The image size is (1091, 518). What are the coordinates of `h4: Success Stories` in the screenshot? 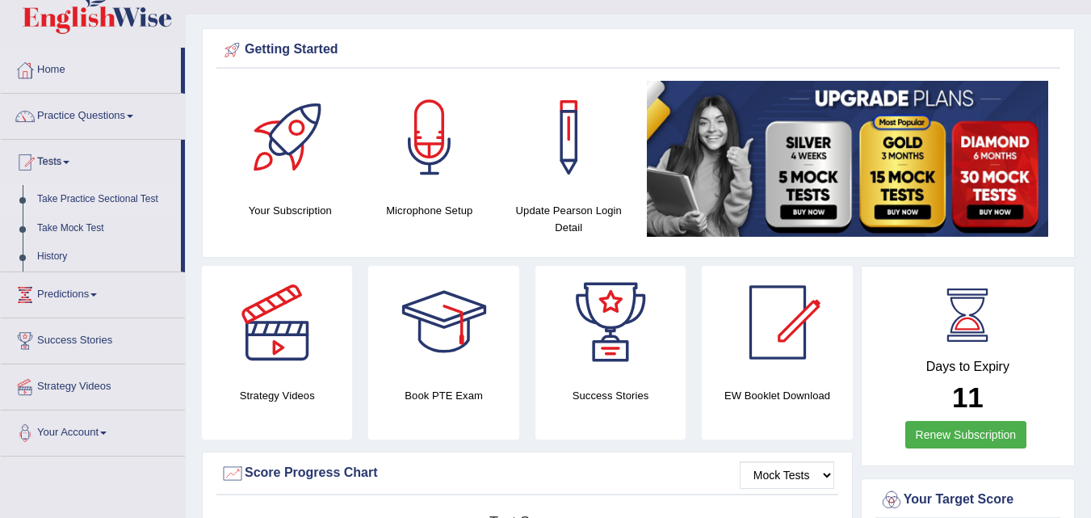 It's located at (611, 395).